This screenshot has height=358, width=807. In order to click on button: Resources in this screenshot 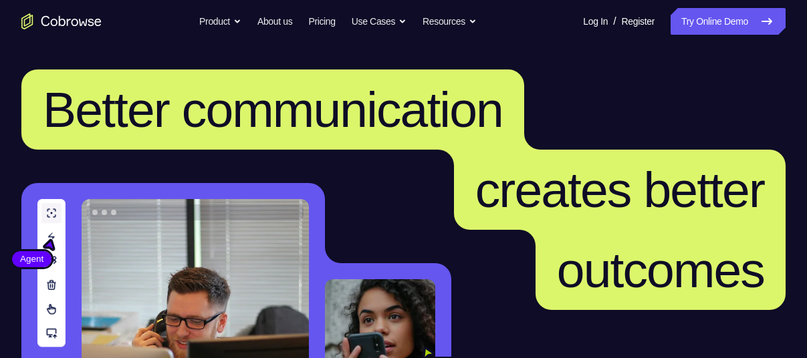, I will do `click(449, 21)`.